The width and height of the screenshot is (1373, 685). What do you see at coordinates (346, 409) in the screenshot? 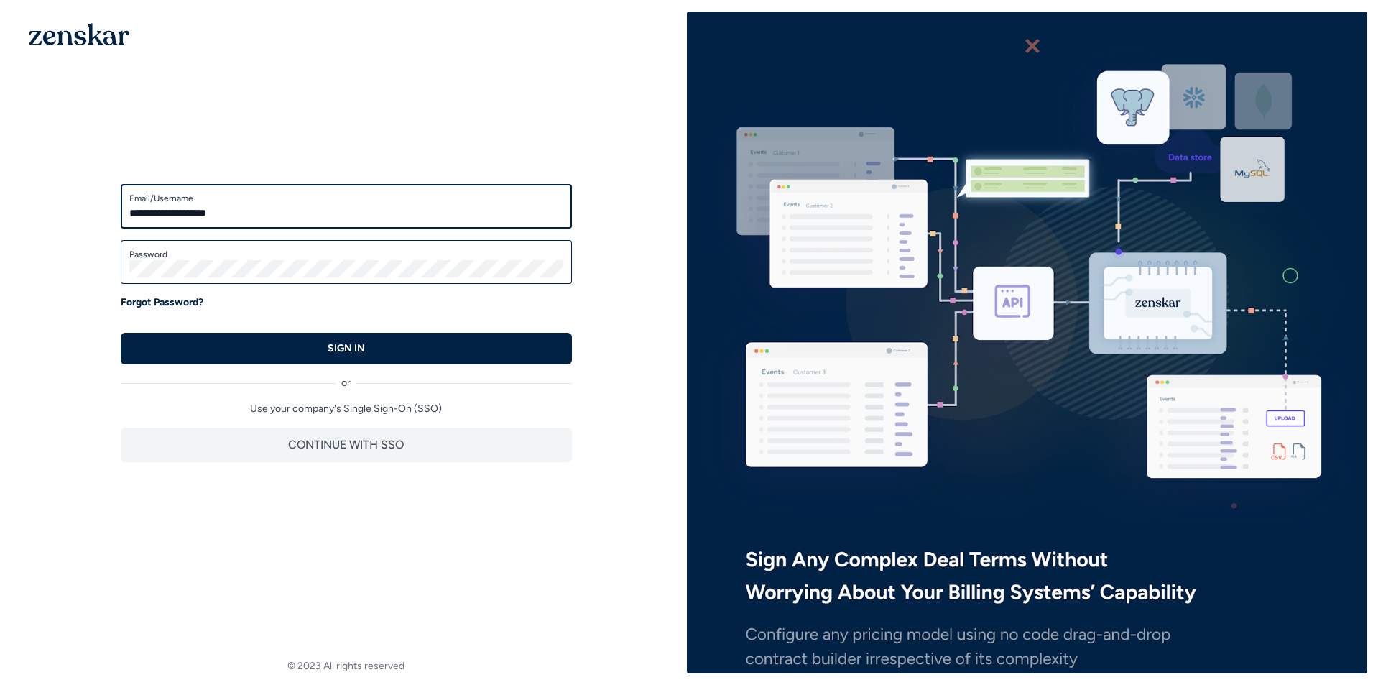
I see `p: Use your company's Single Sign-On (SSO)` at bounding box center [346, 409].